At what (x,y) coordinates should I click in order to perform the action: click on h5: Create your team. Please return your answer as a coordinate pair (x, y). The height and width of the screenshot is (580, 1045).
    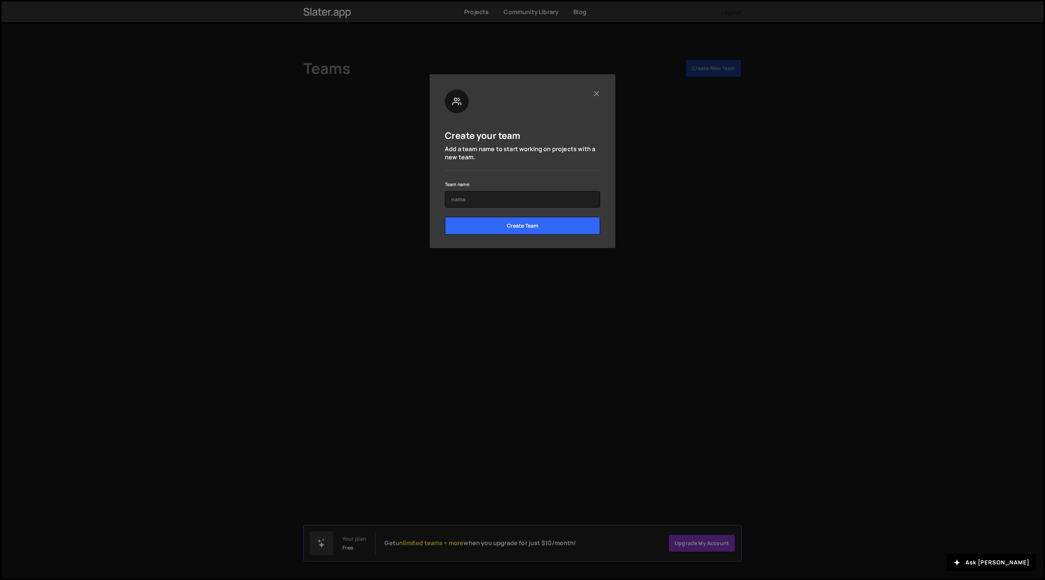
    Looking at the image, I should click on (483, 135).